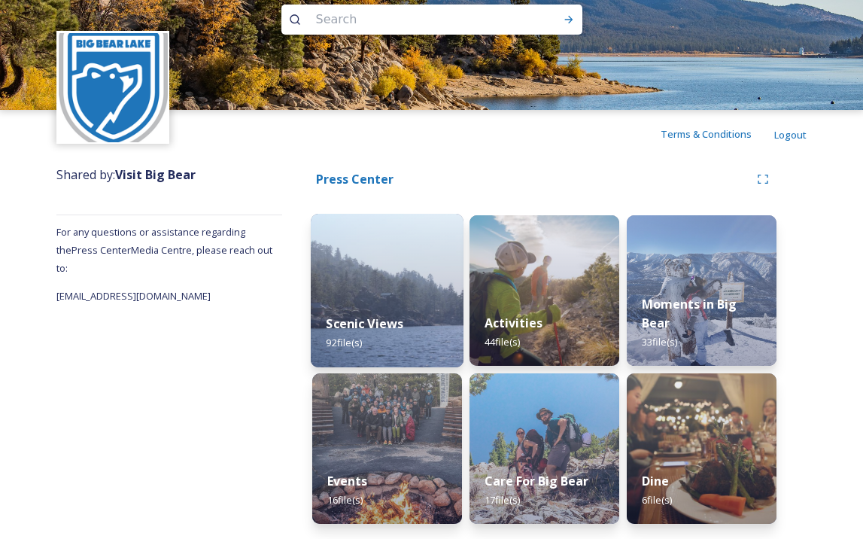 This screenshot has height=539, width=863. What do you see at coordinates (790, 135) in the screenshot?
I see `span: Logout` at bounding box center [790, 135].